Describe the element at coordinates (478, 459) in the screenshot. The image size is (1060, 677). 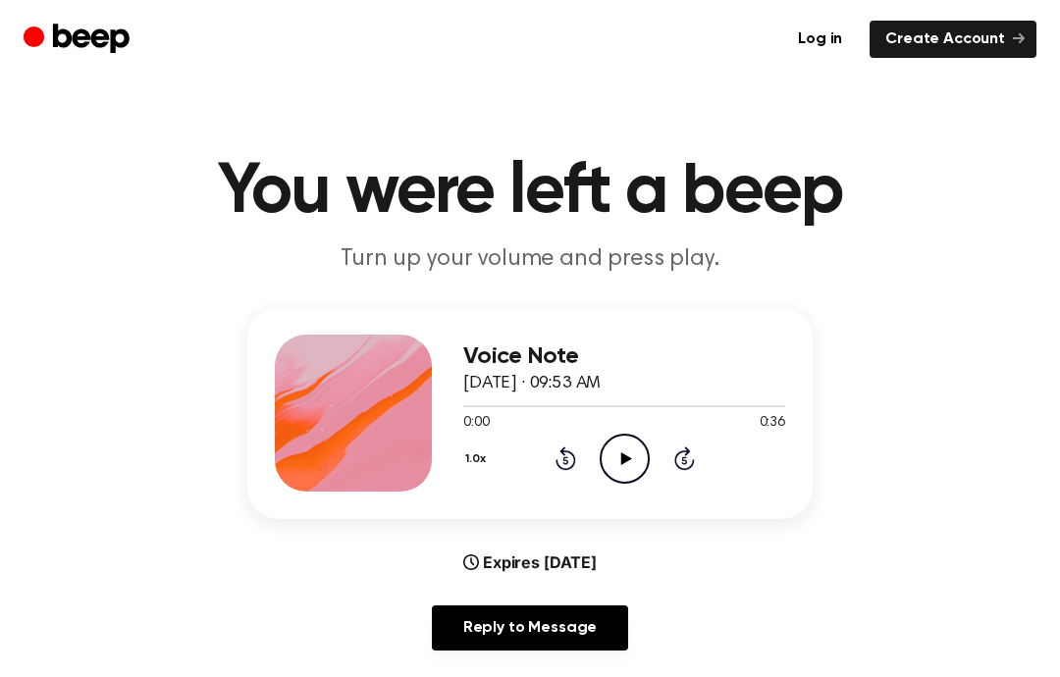
I see `button: 1.0x` at that location.